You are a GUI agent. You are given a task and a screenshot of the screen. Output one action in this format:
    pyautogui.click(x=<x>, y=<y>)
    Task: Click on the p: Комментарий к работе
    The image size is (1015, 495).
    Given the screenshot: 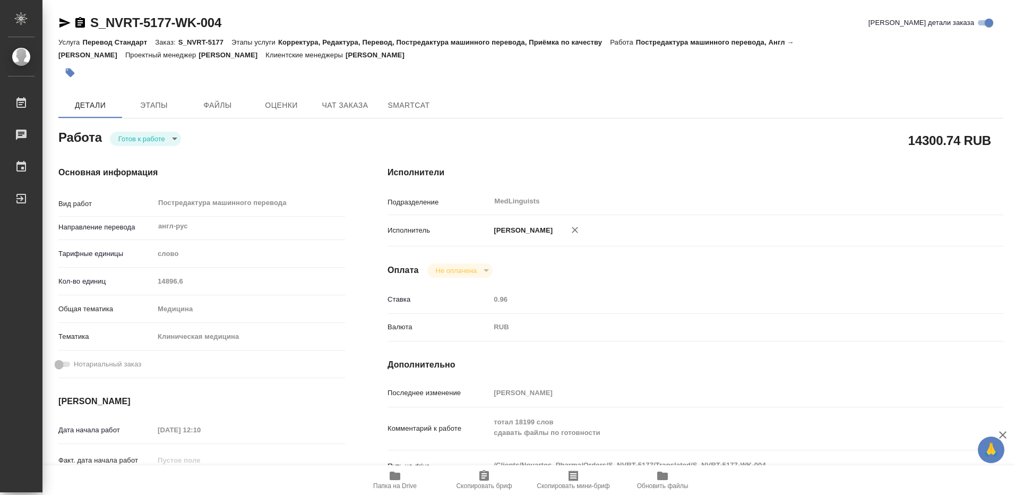 What is the action you would take?
    pyautogui.click(x=438, y=428)
    